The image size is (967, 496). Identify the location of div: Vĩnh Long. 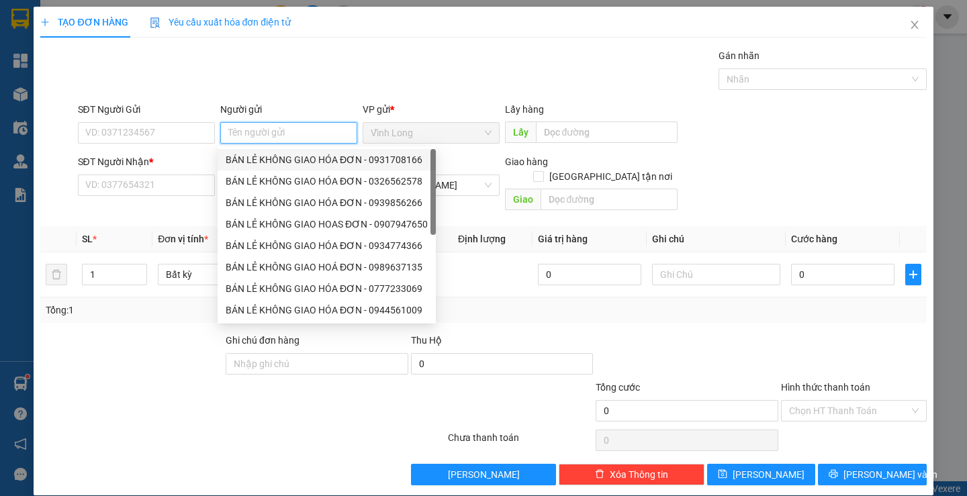
(44, 28).